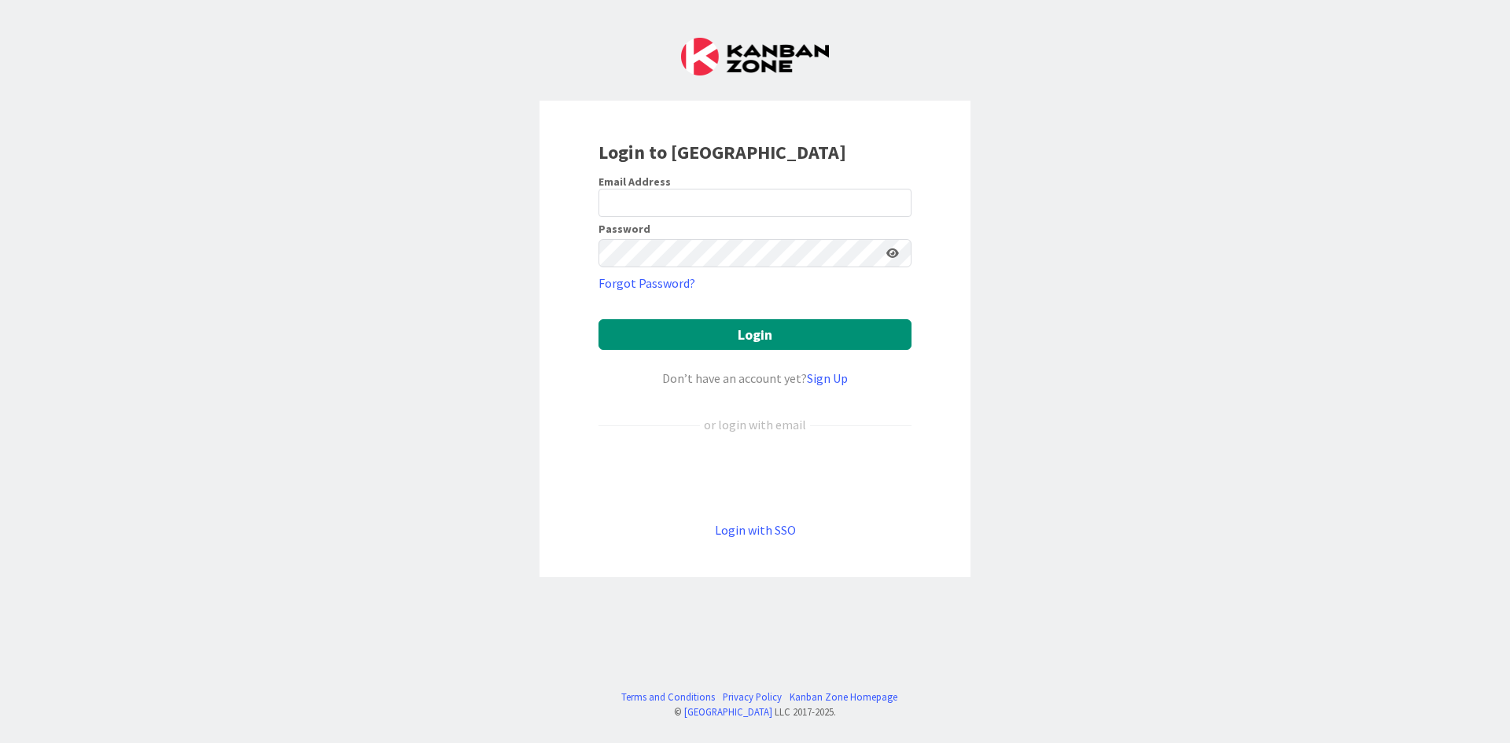 Image resolution: width=1510 pixels, height=743 pixels. Describe the element at coordinates (843, 697) in the screenshot. I see `a: Kanban Zone Homepage` at that location.